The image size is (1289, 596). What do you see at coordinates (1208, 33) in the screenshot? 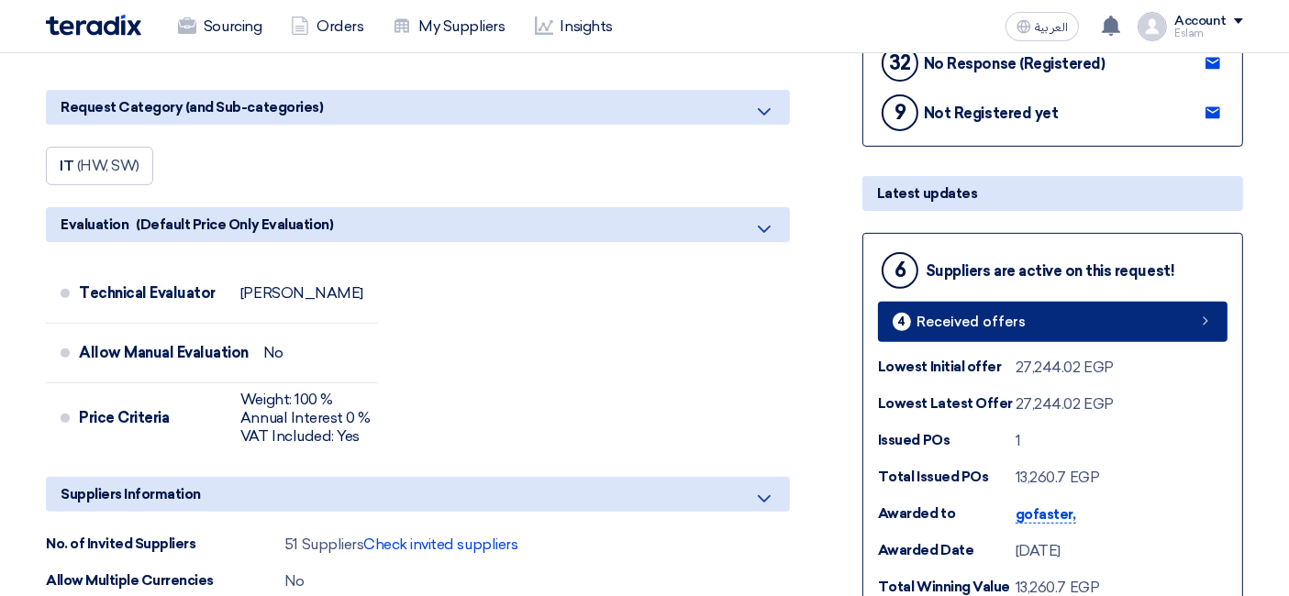
I see `div: Eslam` at bounding box center [1208, 33].